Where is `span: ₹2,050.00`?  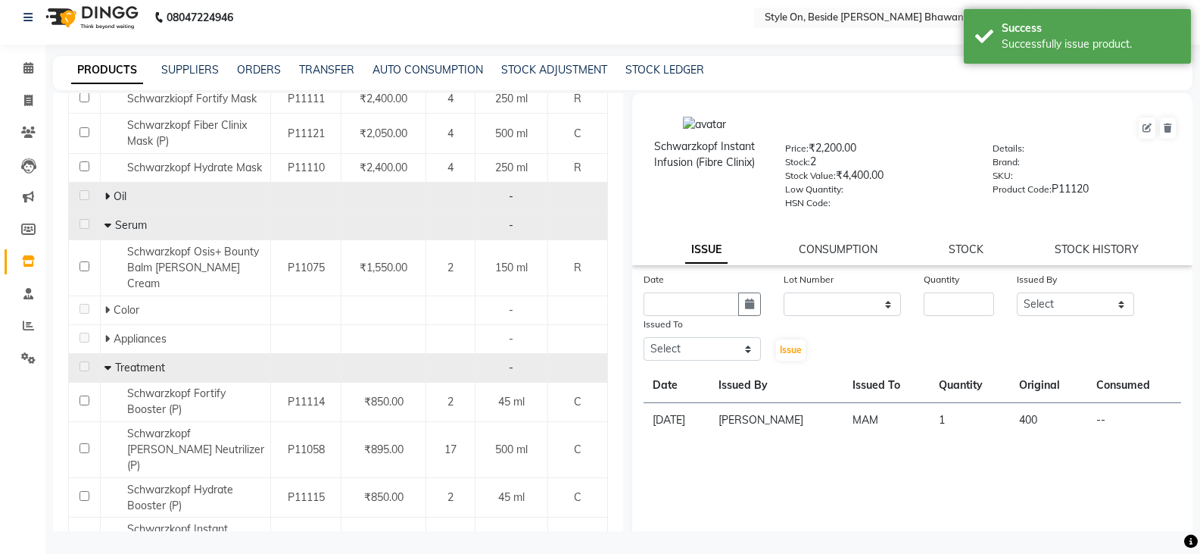
span: ₹2,050.00 is located at coordinates (383, 133).